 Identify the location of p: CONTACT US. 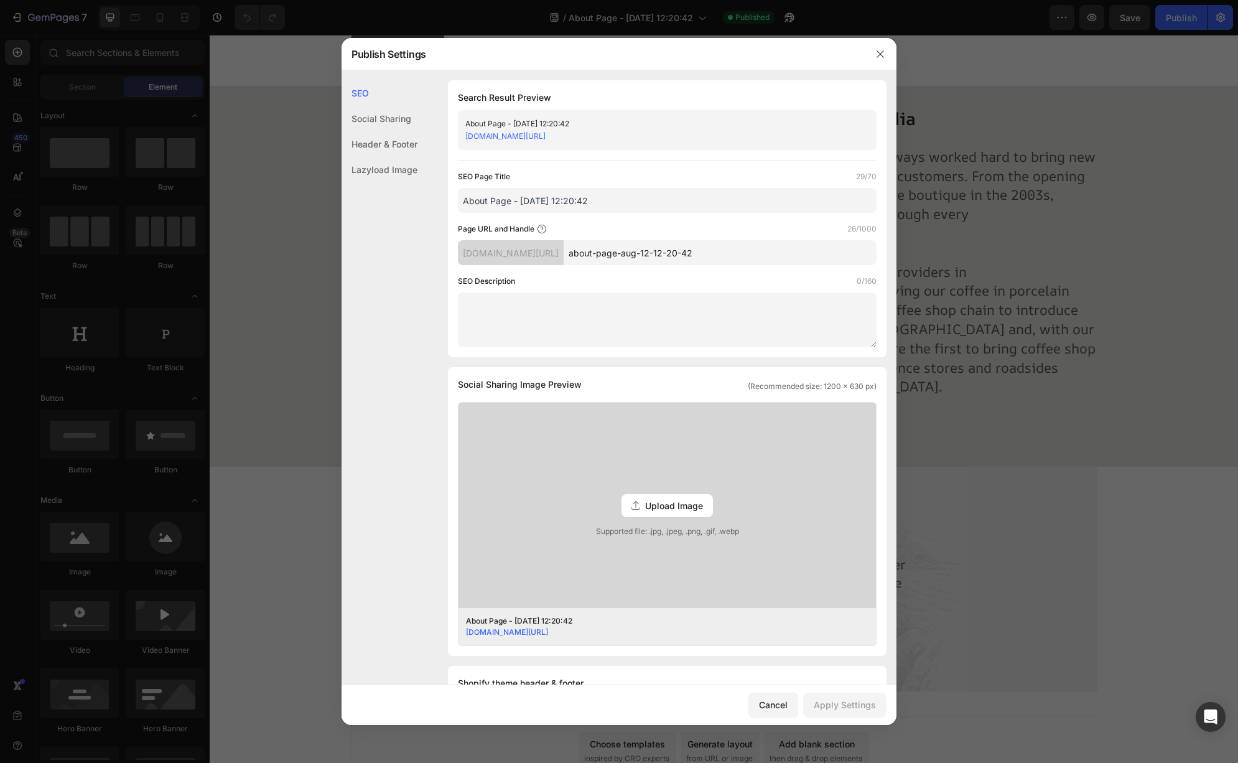
(515, 469).